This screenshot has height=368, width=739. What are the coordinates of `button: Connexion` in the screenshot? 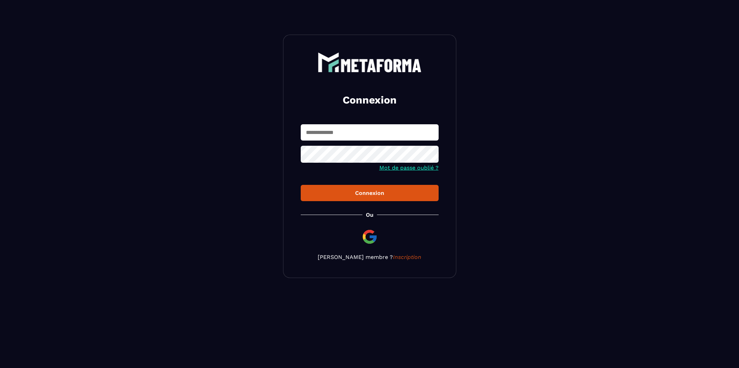 It's located at (370, 193).